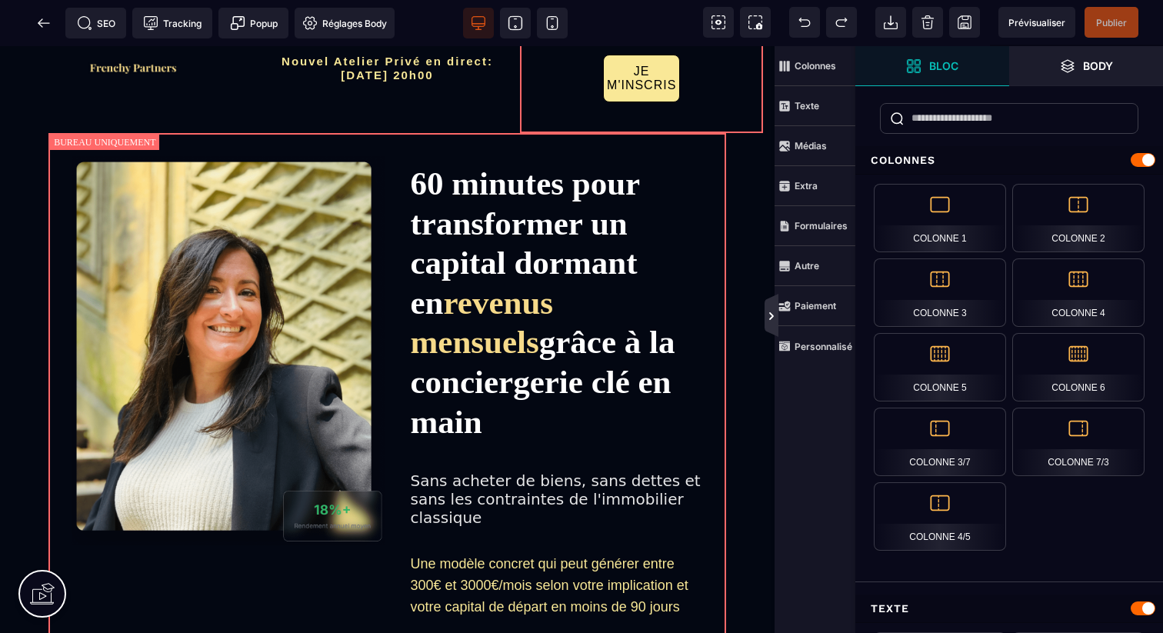 Image resolution: width=1163 pixels, height=633 pixels. What do you see at coordinates (515, 23) in the screenshot?
I see `span: Voir tablette` at bounding box center [515, 23].